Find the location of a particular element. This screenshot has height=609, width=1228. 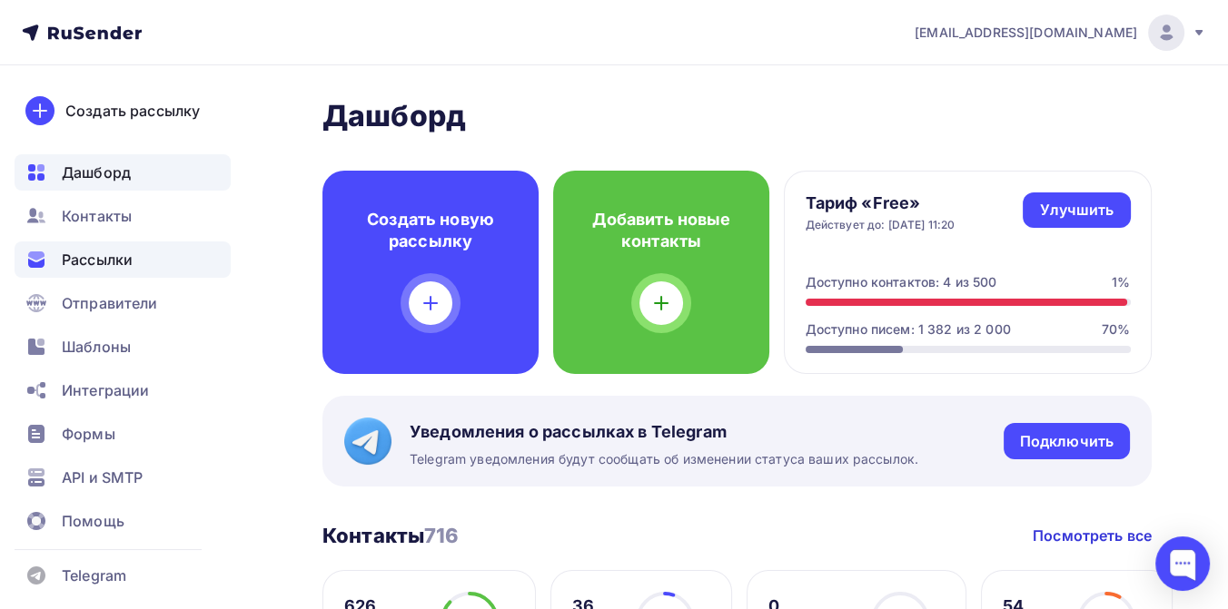

span: Telegram is located at coordinates (94, 576).